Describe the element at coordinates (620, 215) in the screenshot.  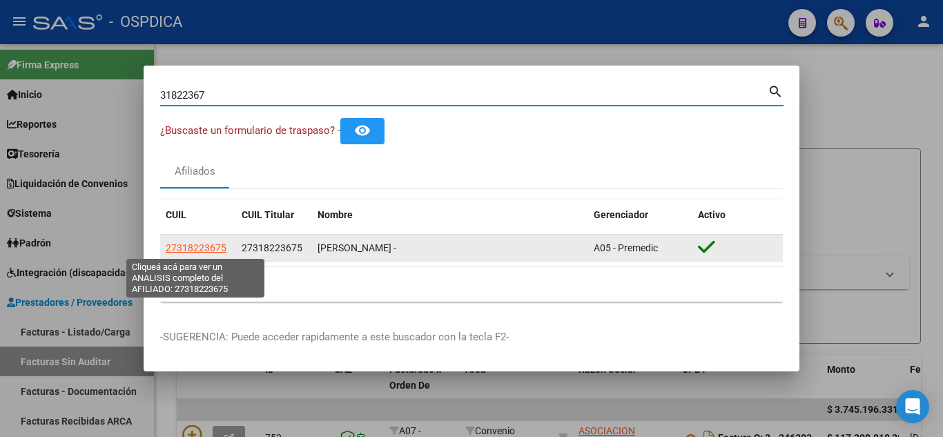
I see `span: Gerenciador` at that location.